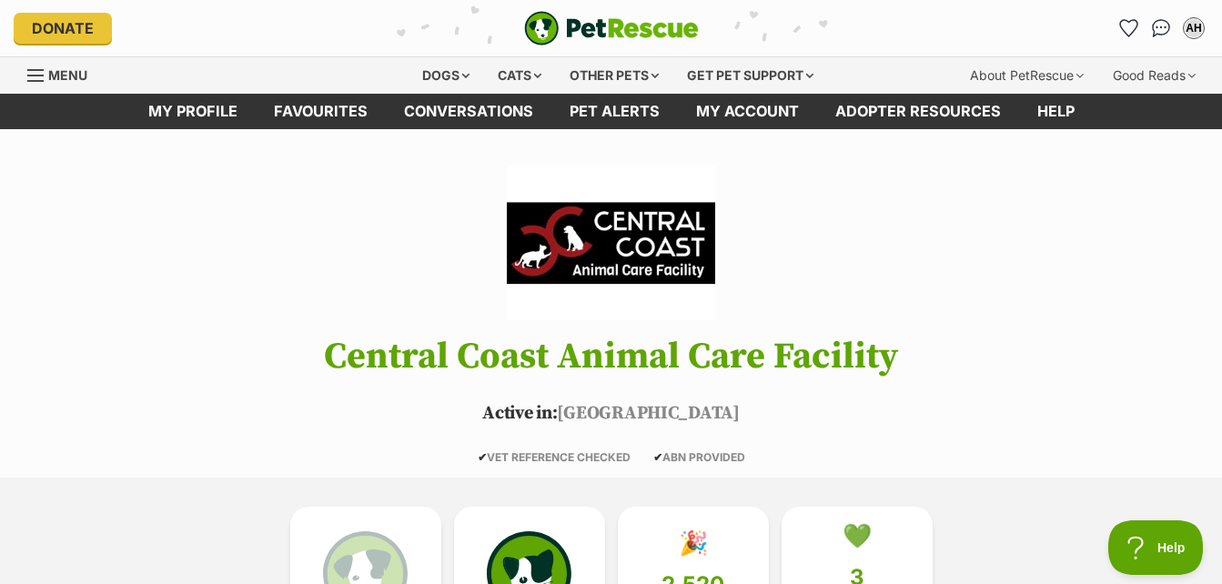 This screenshot has height=584, width=1222. I want to click on a: Help, so click(1056, 111).